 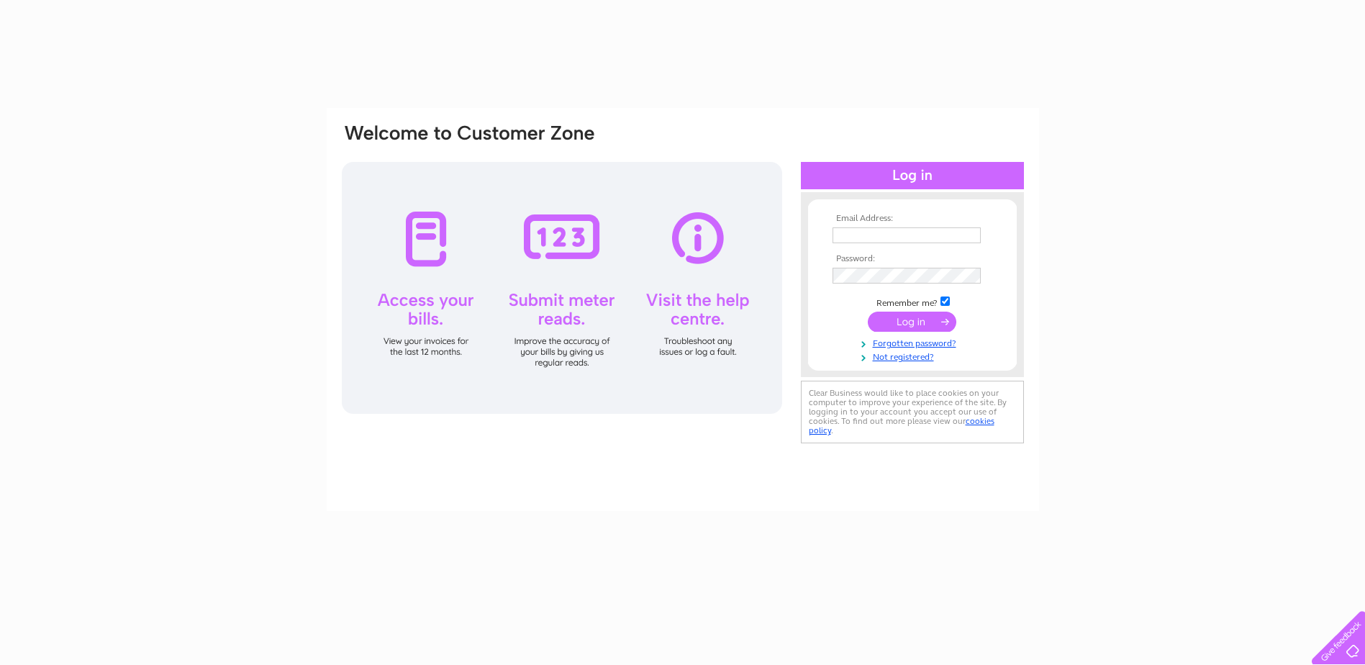 I want to click on a: Forgotten password?, so click(x=914, y=342).